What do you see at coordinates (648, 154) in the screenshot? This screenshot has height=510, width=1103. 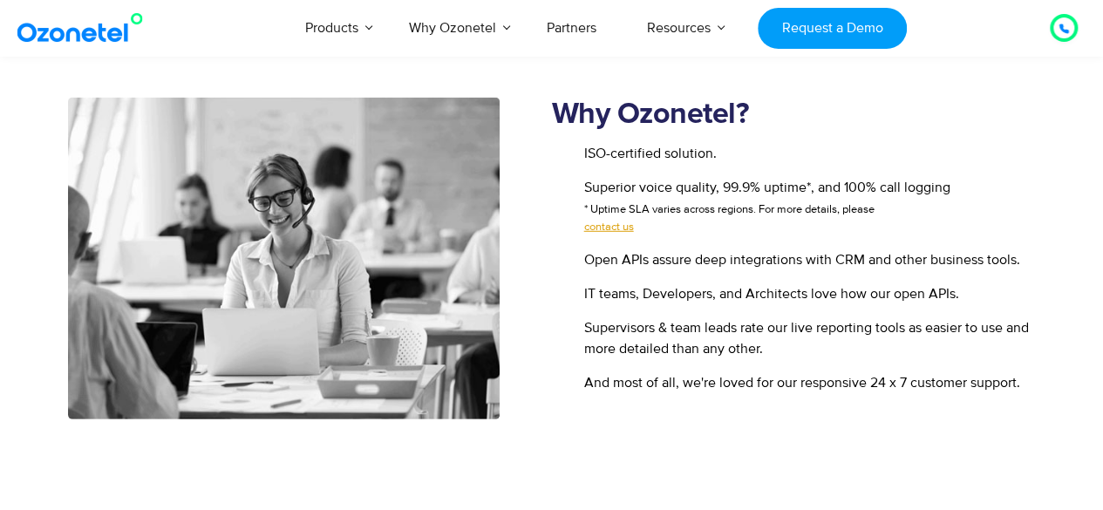 I see `span: ISO-certified solution.` at bounding box center [648, 154].